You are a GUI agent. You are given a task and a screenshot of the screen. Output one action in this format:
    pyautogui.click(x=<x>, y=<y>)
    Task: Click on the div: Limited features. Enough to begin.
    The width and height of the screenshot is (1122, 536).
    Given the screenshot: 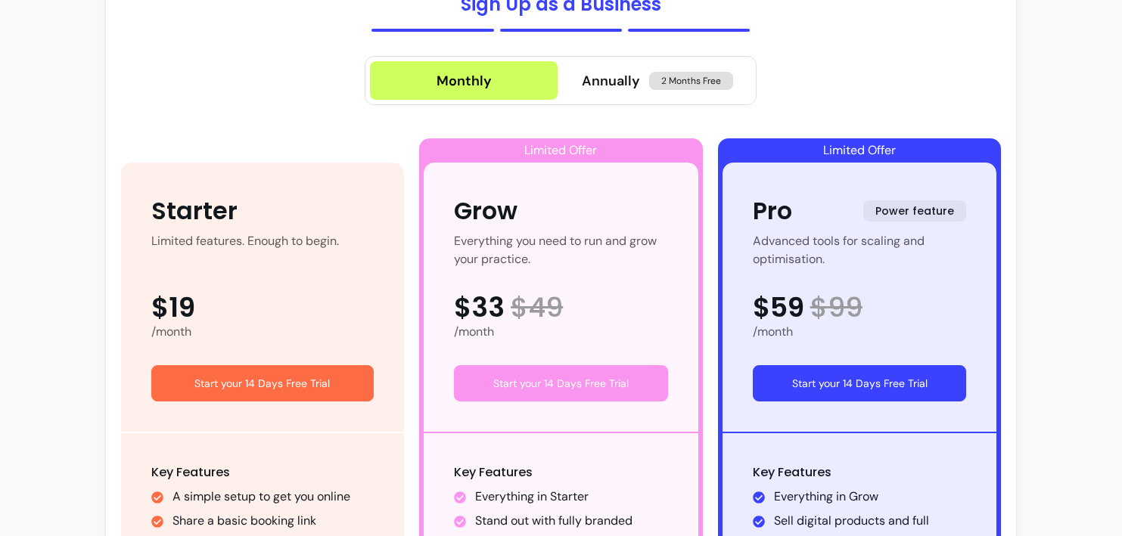 What is the action you would take?
    pyautogui.click(x=245, y=250)
    